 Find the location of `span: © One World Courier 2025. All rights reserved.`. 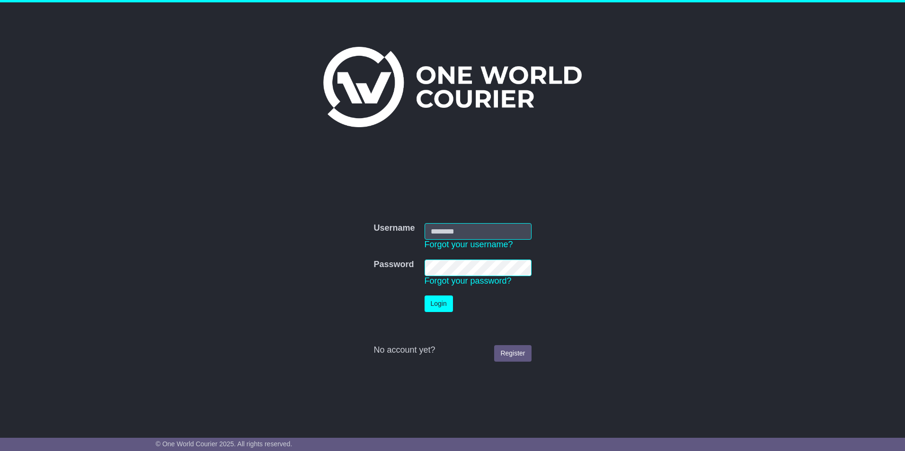

span: © One World Courier 2025. All rights reserved. is located at coordinates (224, 444).